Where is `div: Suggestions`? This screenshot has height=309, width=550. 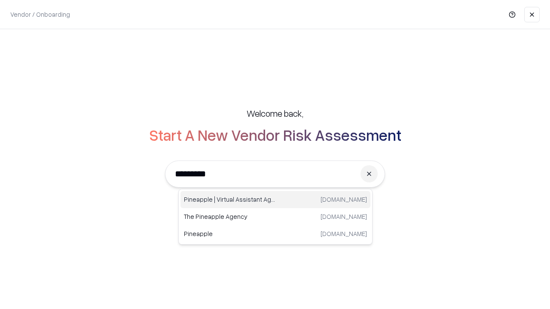
div: Suggestions is located at coordinates (275, 217).